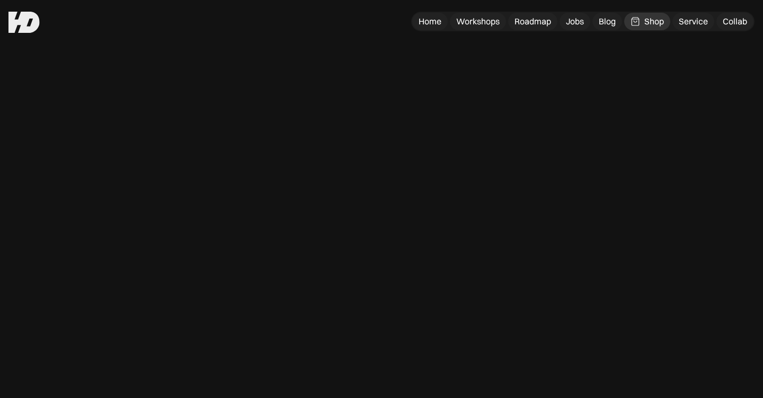  What do you see at coordinates (478, 21) in the screenshot?
I see `a: Workshops` at bounding box center [478, 21].